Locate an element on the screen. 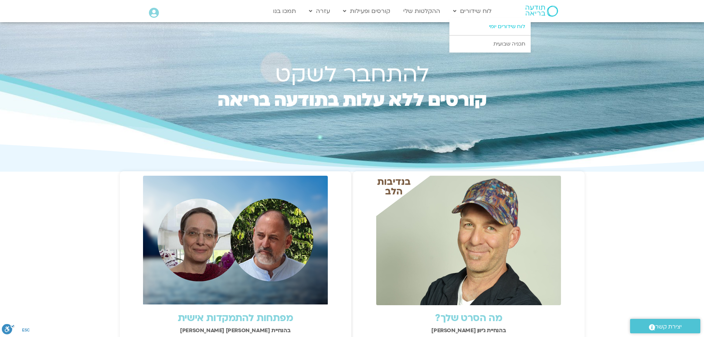  h1: להתחבר לשקט is located at coordinates (352, 75).